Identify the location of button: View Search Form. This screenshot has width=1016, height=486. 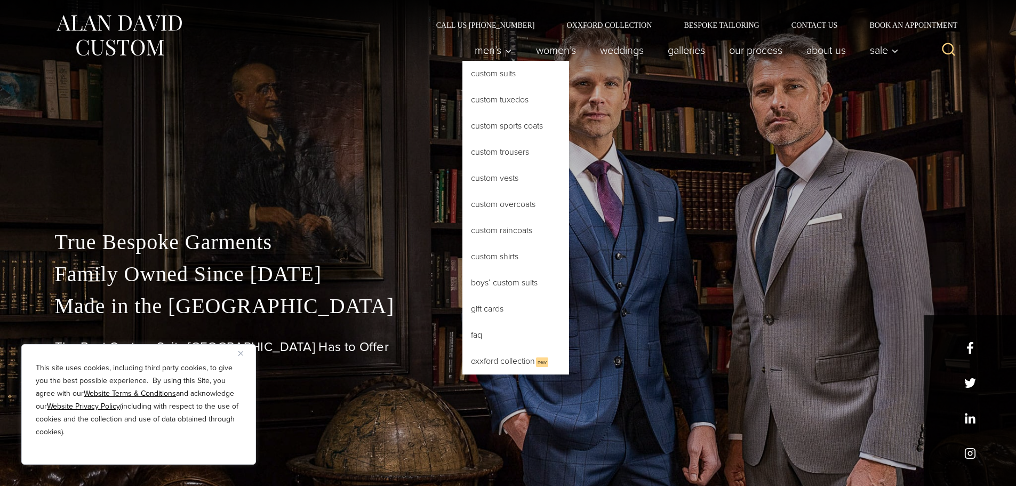
(949, 50).